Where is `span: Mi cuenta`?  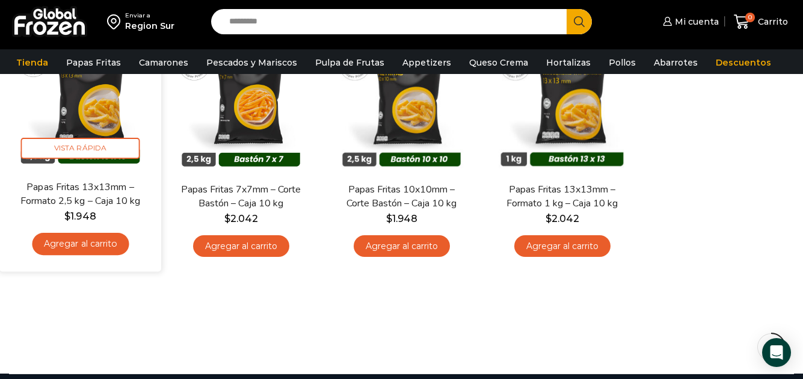 span: Mi cuenta is located at coordinates (695, 22).